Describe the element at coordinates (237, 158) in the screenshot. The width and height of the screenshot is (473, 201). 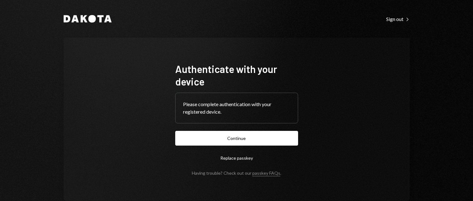
I see `button: Replace passkey` at that location.